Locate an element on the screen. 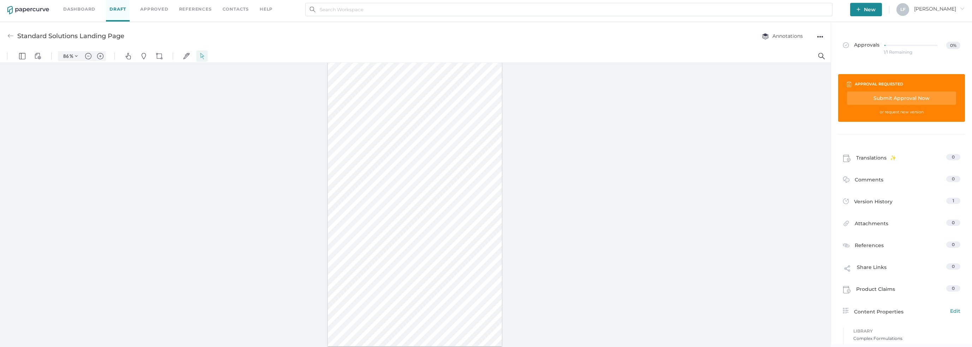 The width and height of the screenshot is (972, 347). button: Shapes is located at coordinates (159, 6).